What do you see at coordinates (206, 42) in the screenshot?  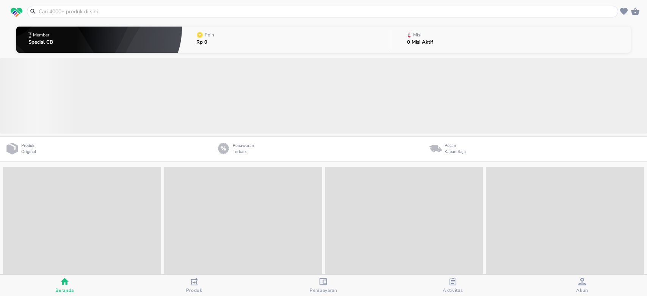 I see `p: Rp 0` at bounding box center [206, 42].